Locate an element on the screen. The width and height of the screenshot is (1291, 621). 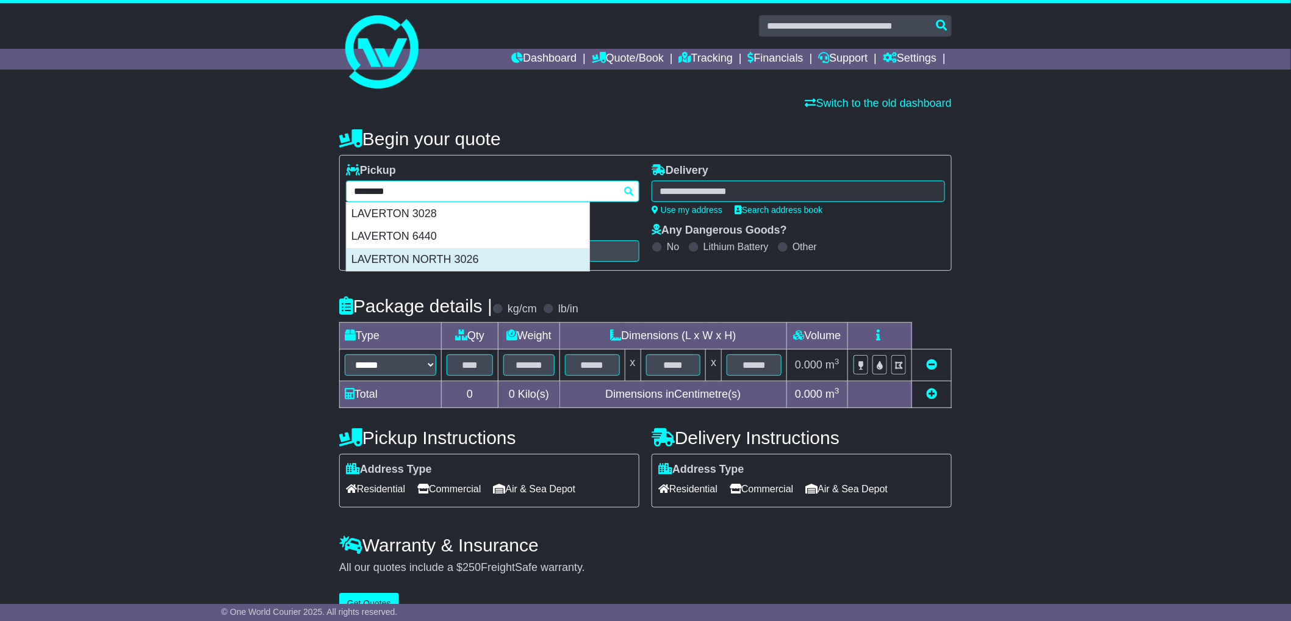
a: Support is located at coordinates (843, 59).